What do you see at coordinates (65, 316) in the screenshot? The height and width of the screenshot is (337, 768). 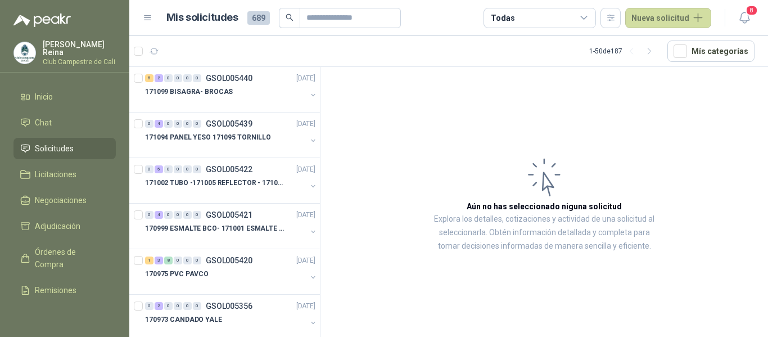 I see `a: Configuración` at bounding box center [65, 316].